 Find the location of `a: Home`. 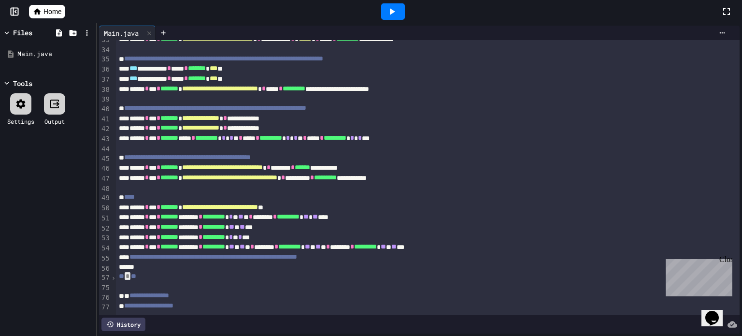

a: Home is located at coordinates (47, 12).